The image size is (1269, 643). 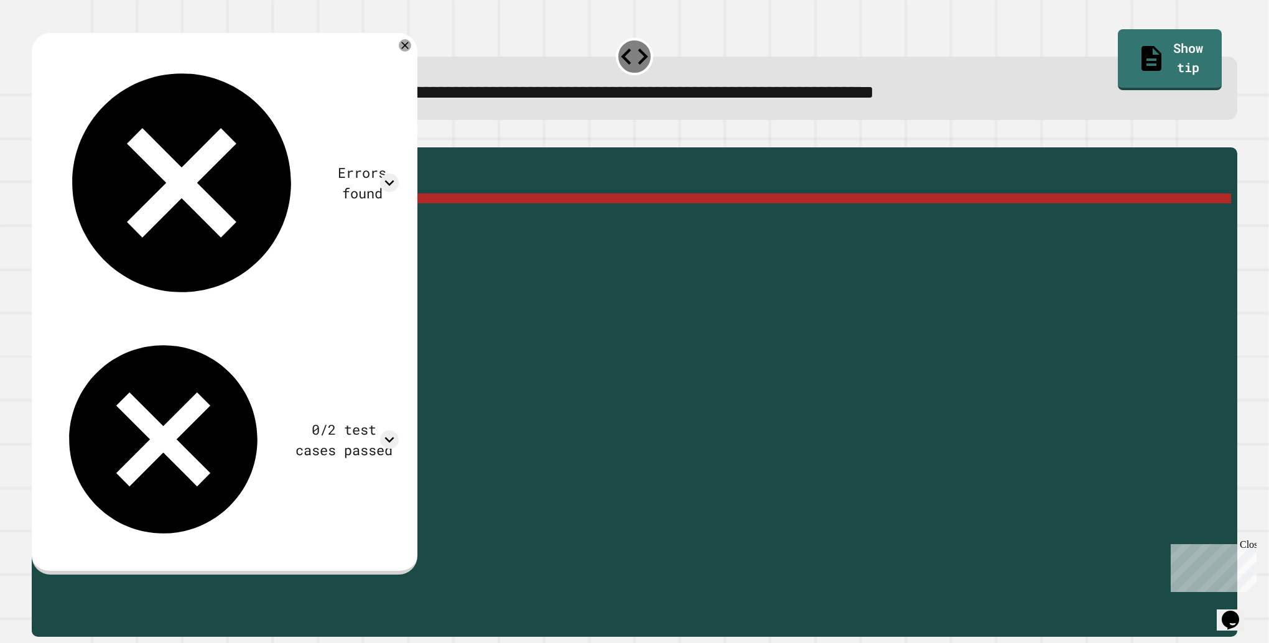 I want to click on div: 0/2 test cases passed, so click(x=343, y=440).